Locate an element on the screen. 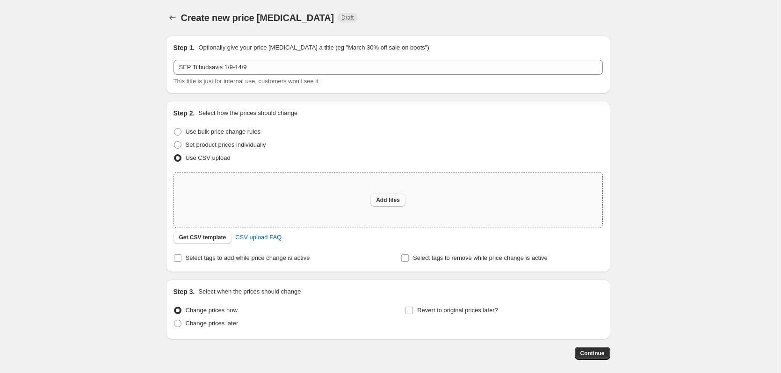 The height and width of the screenshot is (373, 781). p: Select when the prices should change is located at coordinates (249, 292).